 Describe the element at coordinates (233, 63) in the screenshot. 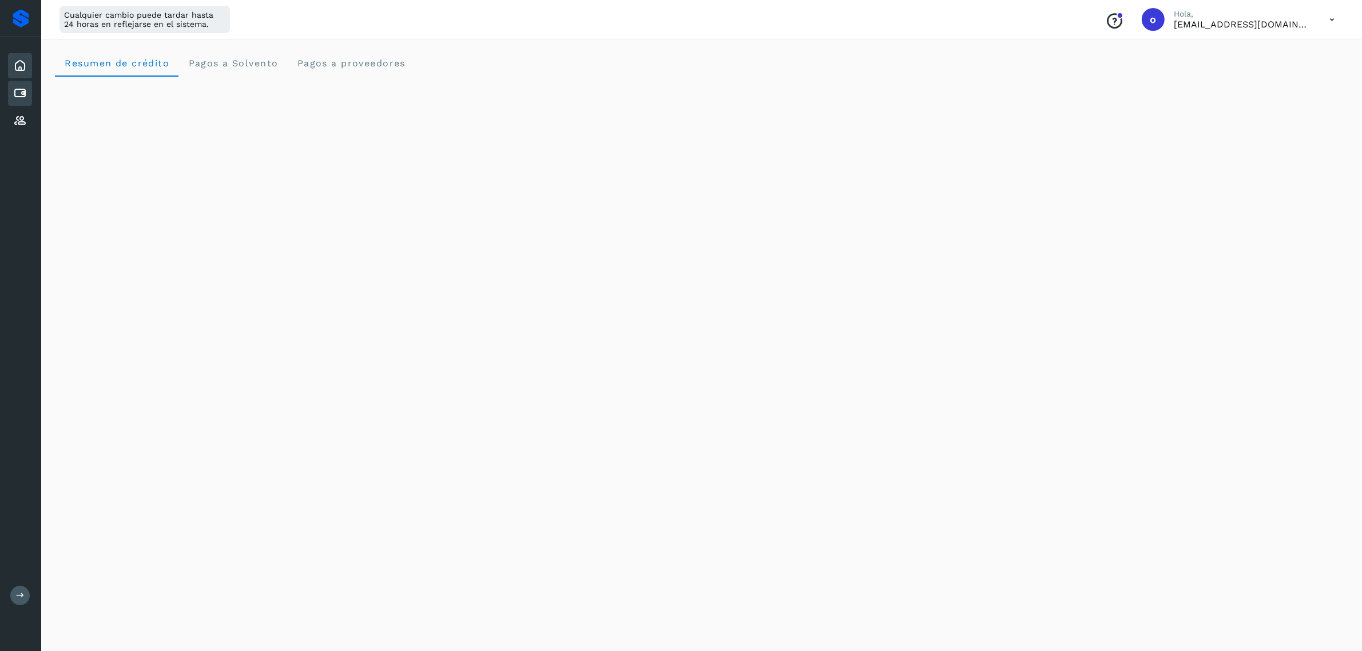

I see `span: Pagos a Solvento` at that location.